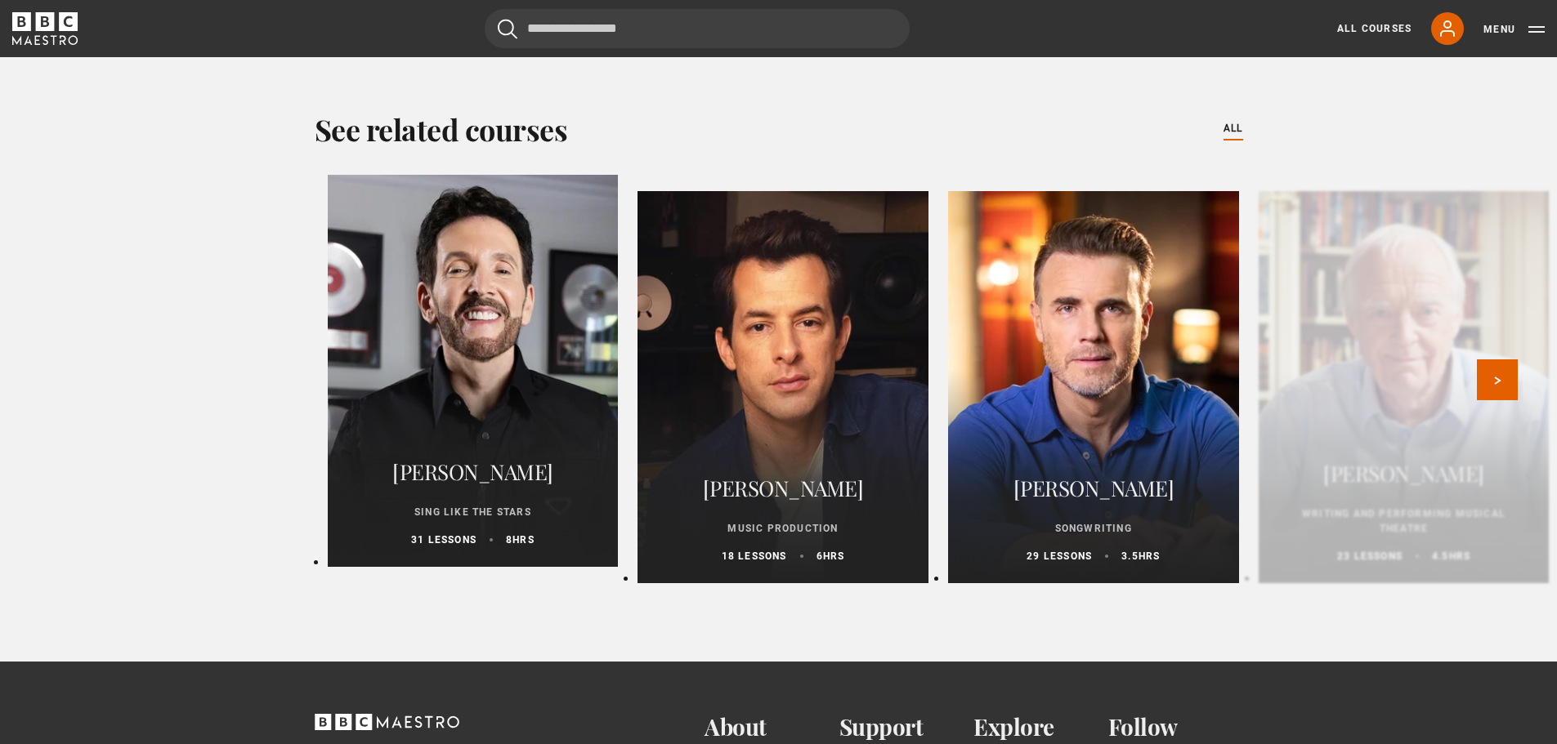  I want to click on p: 3.5, so click(1140, 556).